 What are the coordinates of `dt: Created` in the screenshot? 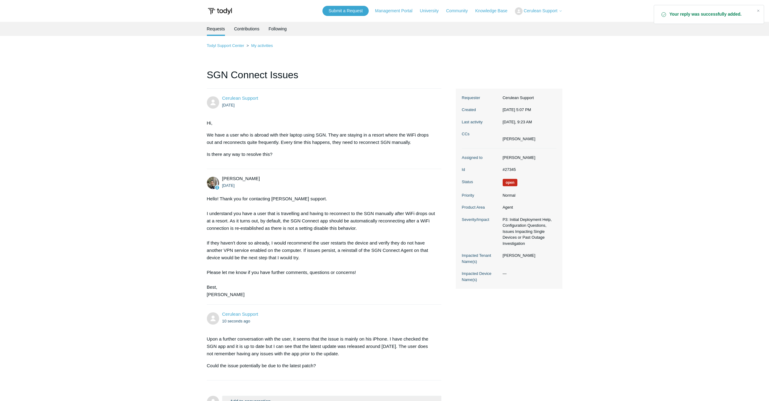 It's located at (481, 110).